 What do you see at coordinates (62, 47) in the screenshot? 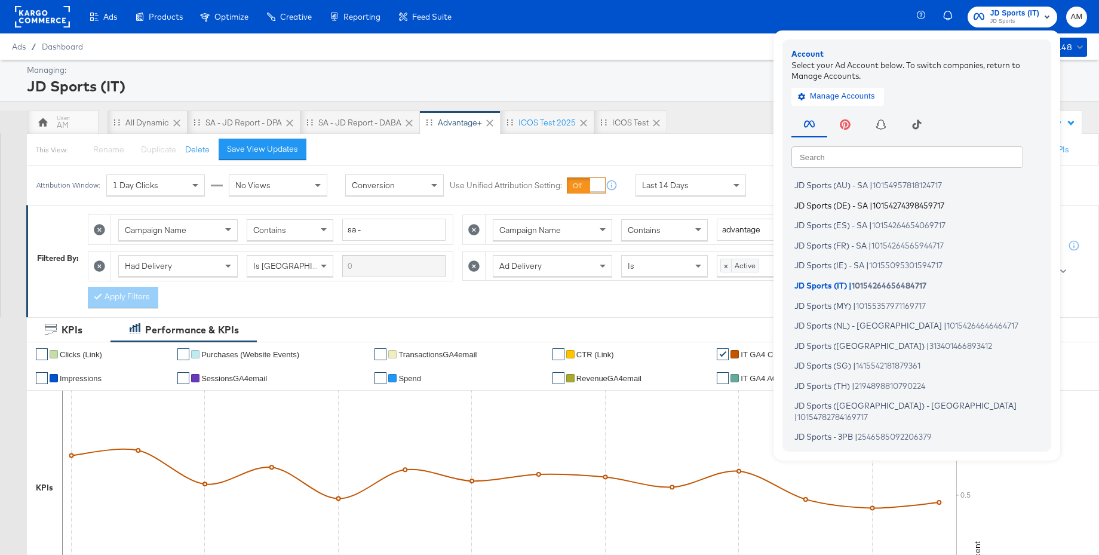
I see `span: Dashboard` at bounding box center [62, 47].